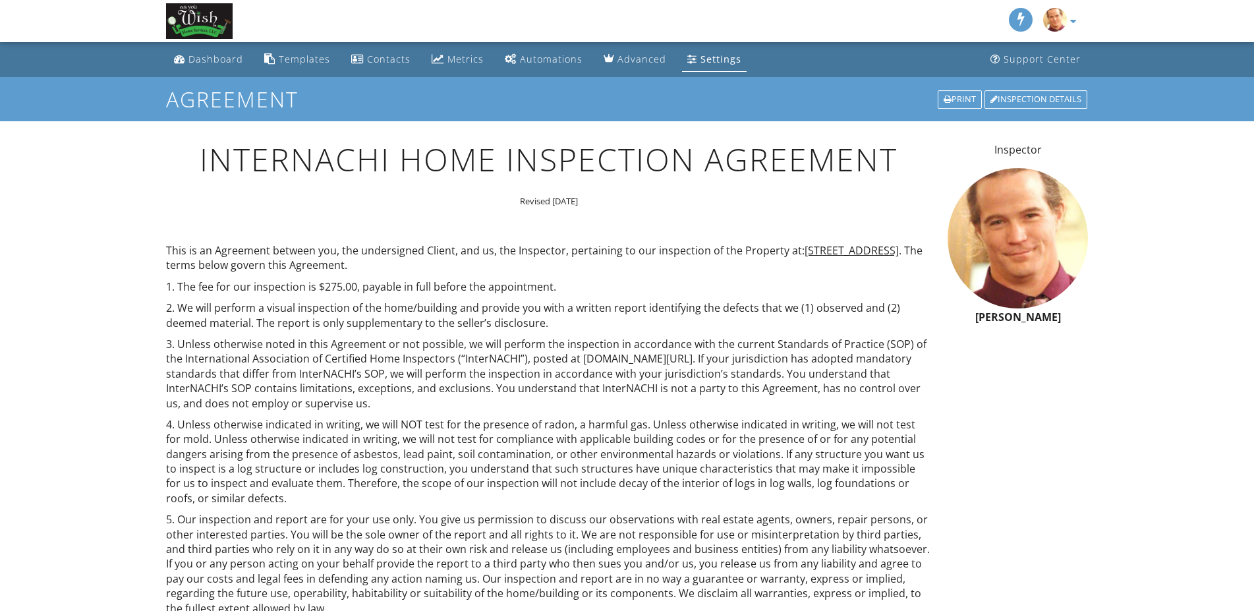  I want to click on a: Settings, so click(714, 59).